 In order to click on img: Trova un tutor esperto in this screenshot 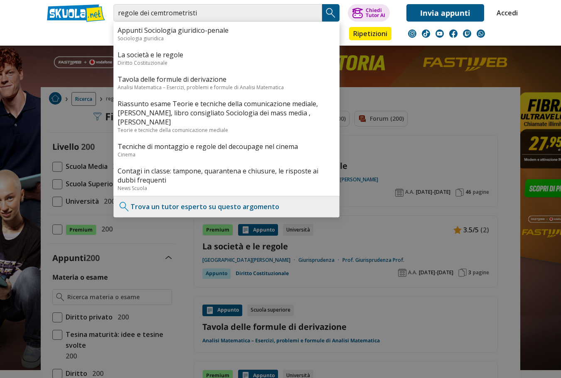, I will do `click(124, 207)`.